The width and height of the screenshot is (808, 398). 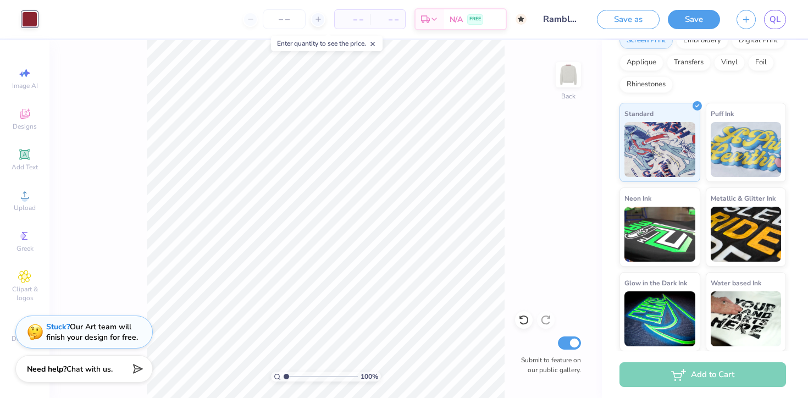 What do you see at coordinates (475, 19) in the screenshot?
I see `span: FREE` at bounding box center [475, 19].